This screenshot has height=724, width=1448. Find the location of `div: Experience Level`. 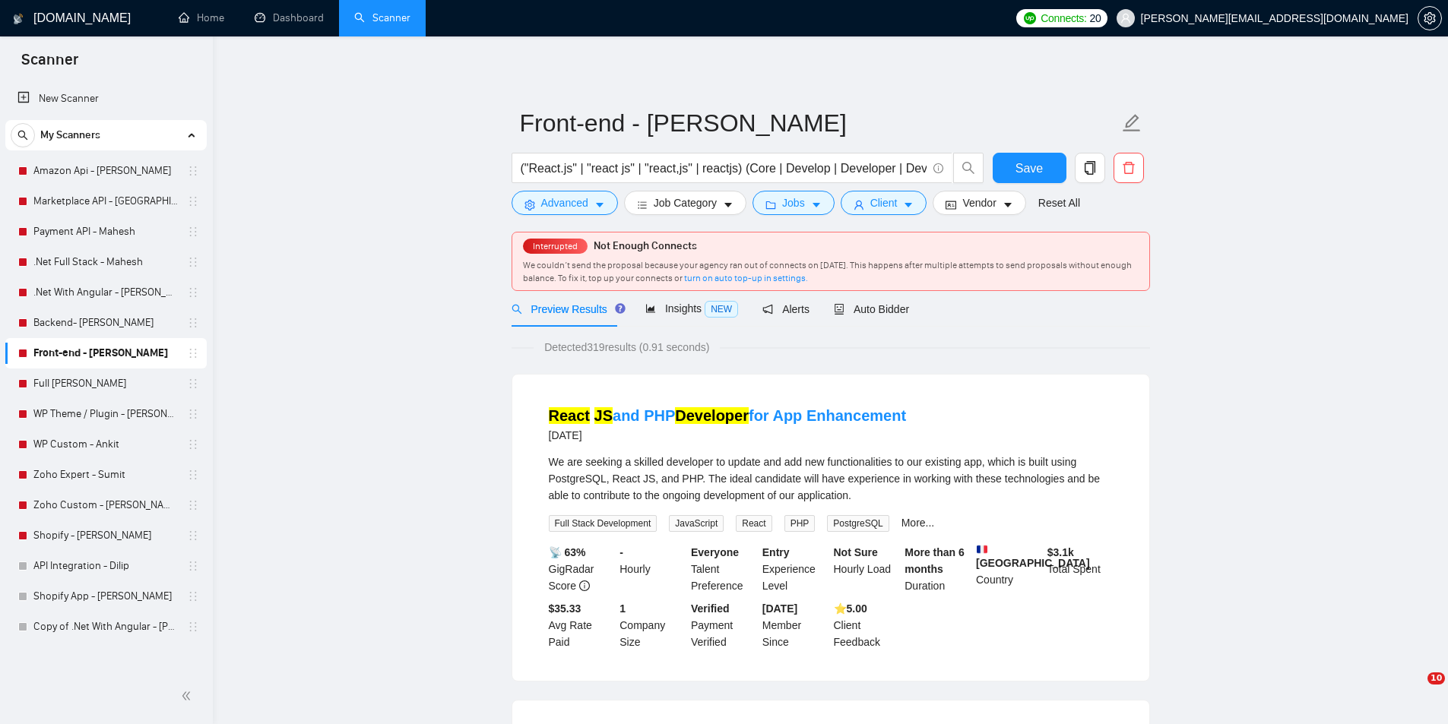

div: Experience Level is located at coordinates (795, 569).